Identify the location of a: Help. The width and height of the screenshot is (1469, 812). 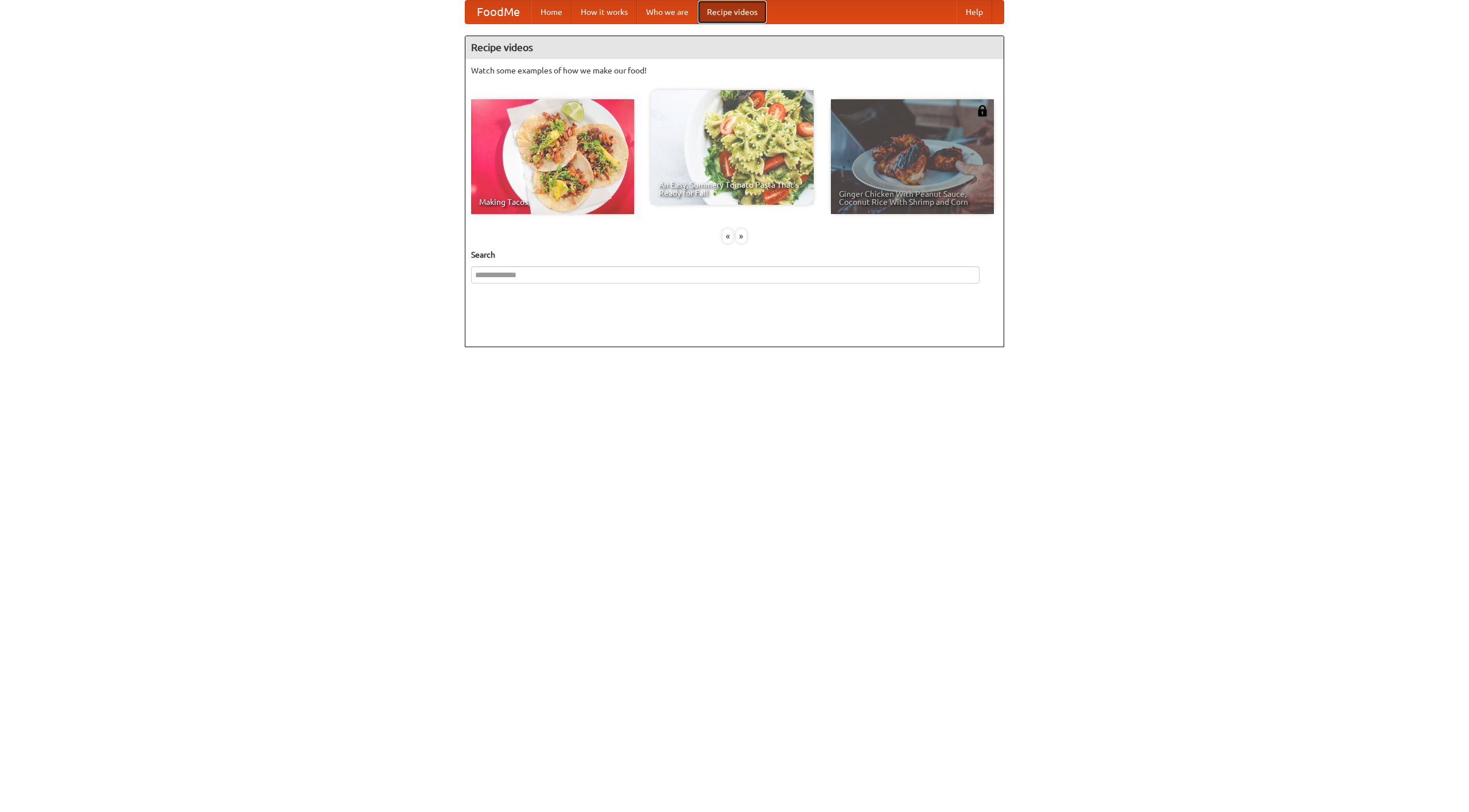
(974, 13).